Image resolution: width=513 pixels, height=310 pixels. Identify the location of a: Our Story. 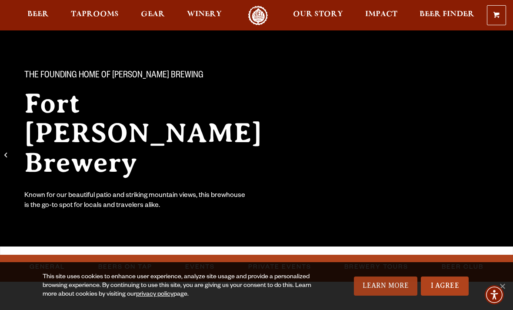
(318, 15).